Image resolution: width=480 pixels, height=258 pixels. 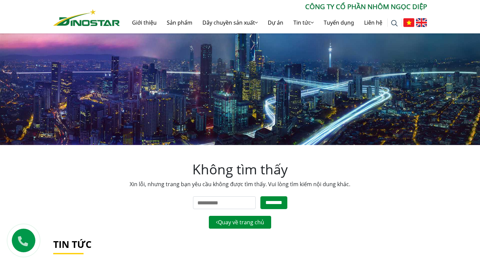 What do you see at coordinates (144, 23) in the screenshot?
I see `a: Giới thiệu` at bounding box center [144, 23].